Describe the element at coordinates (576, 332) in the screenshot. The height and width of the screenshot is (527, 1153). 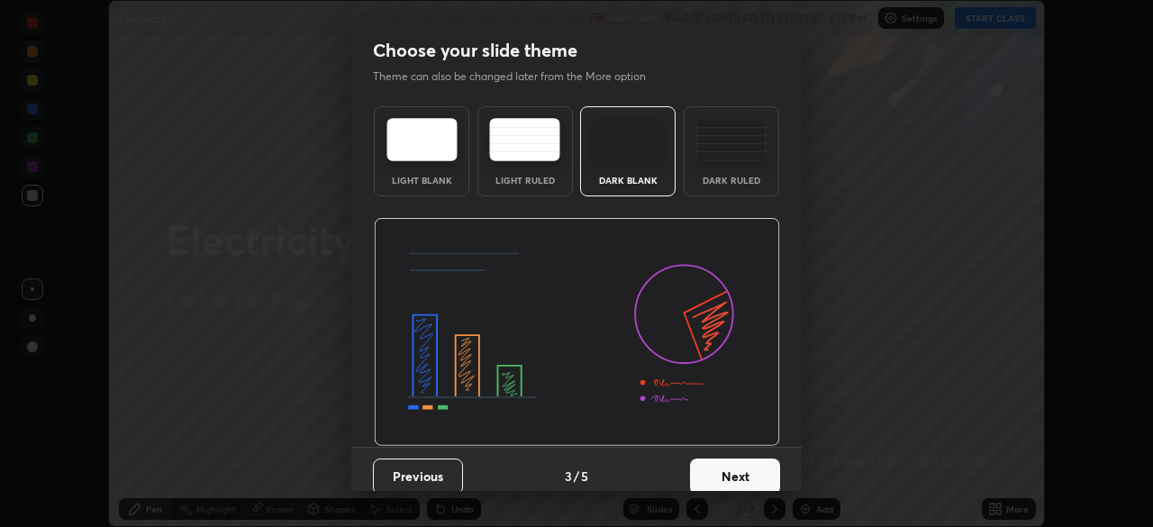
I see `img: darkThemeBanner.d06ce4a2.svg` at that location.